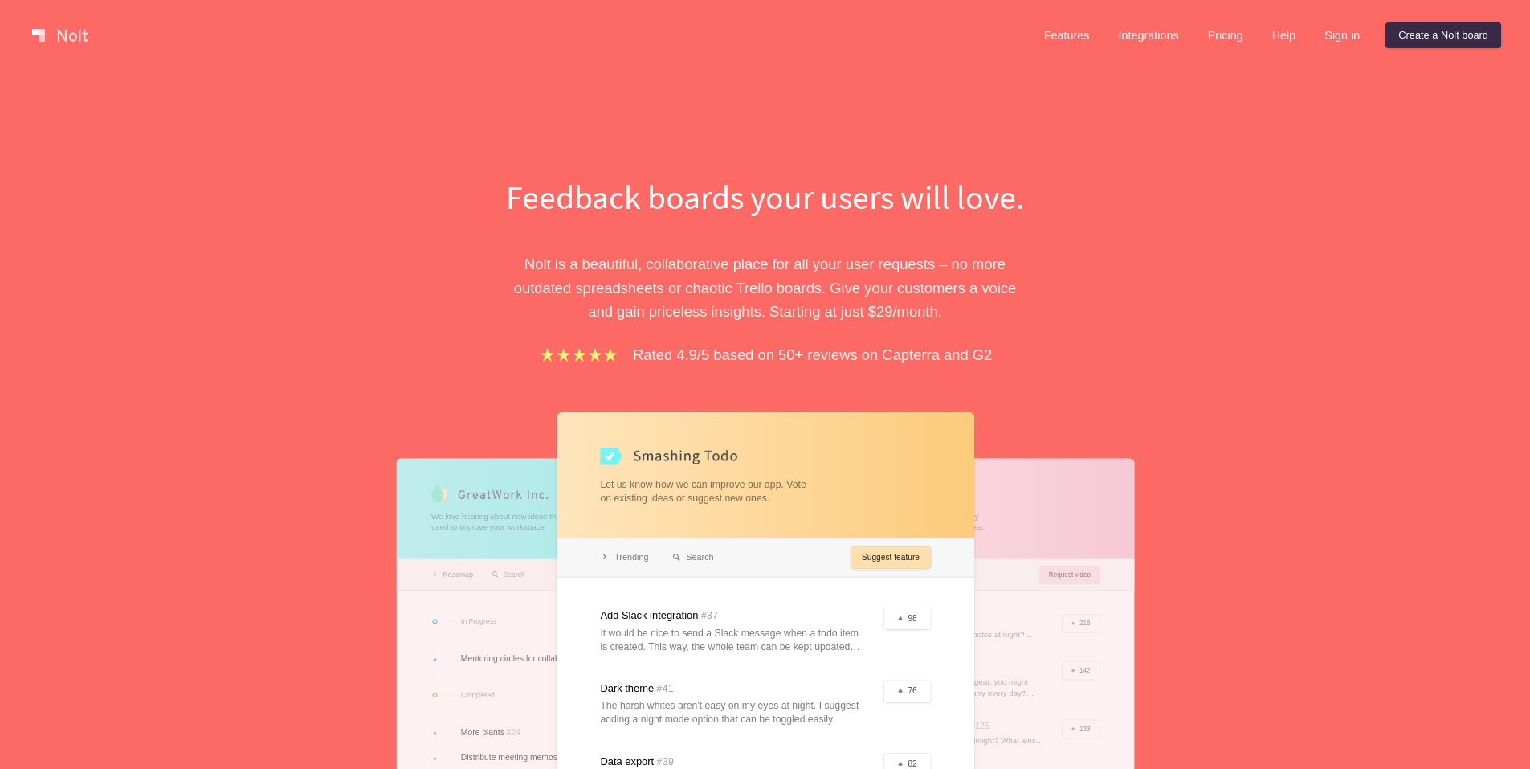  I want to click on a: Create a Nolt board, so click(1443, 35).